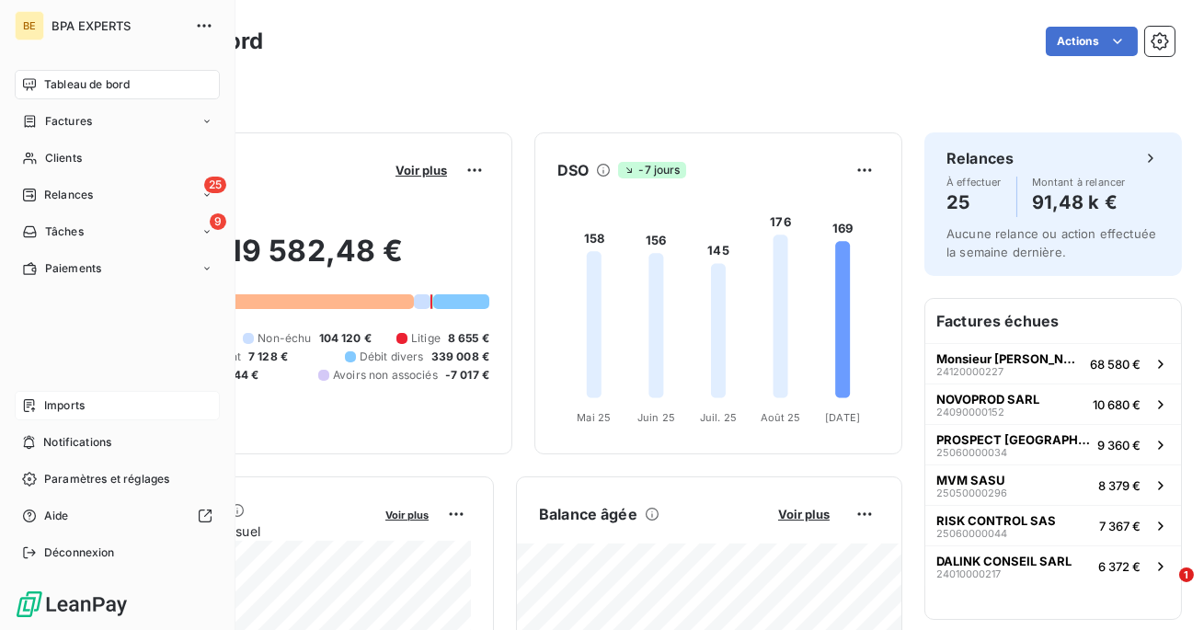 The height and width of the screenshot is (630, 1204). Describe the element at coordinates (29, 26) in the screenshot. I see `div: BE` at that location.